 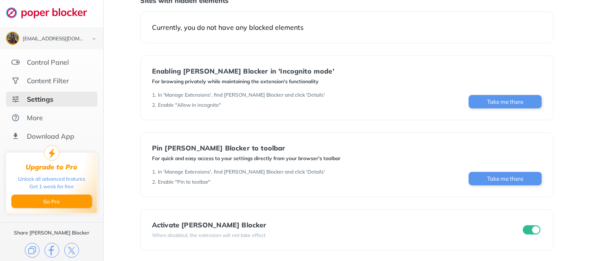 What do you see at coordinates (48, 81) in the screenshot?
I see `div: Content Filter` at bounding box center [48, 81].